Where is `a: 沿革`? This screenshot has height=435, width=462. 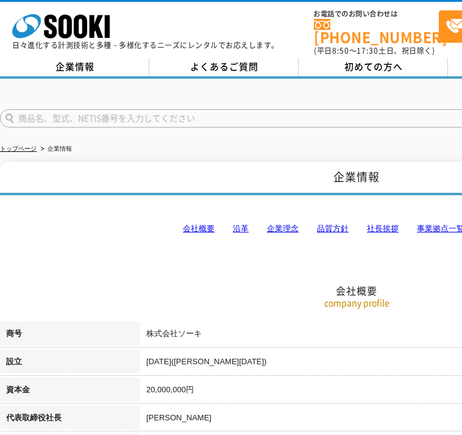 a: 沿革 is located at coordinates (241, 228).